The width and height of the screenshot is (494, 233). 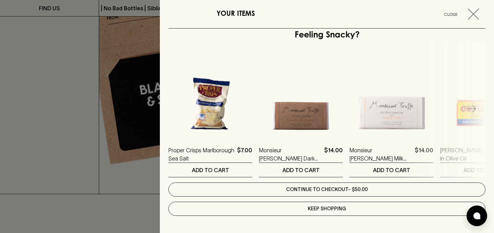 I want to click on p: Proper Crisps Marlborough Sea Salt, so click(x=202, y=154).